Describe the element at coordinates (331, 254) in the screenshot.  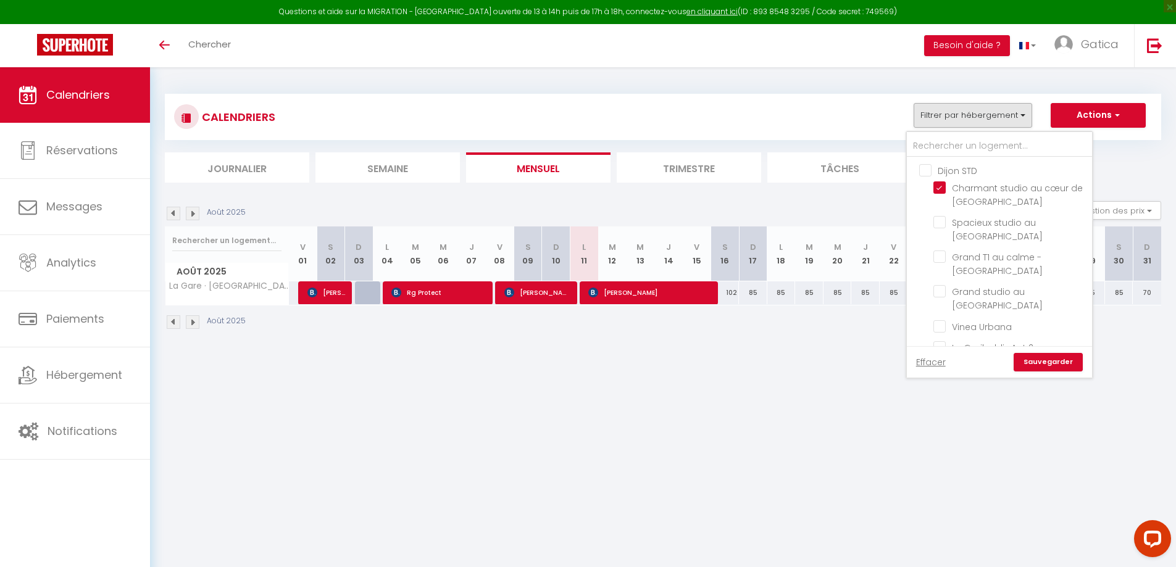
I see `th: 02` at that location.